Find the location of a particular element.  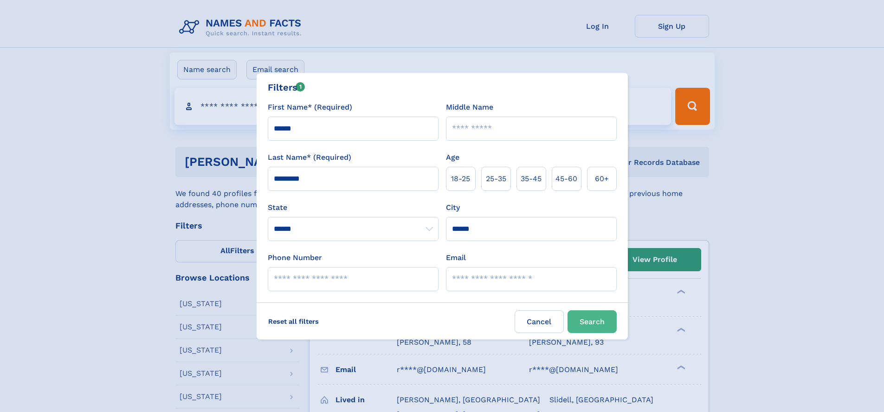

label: Middle Name is located at coordinates (470, 107).